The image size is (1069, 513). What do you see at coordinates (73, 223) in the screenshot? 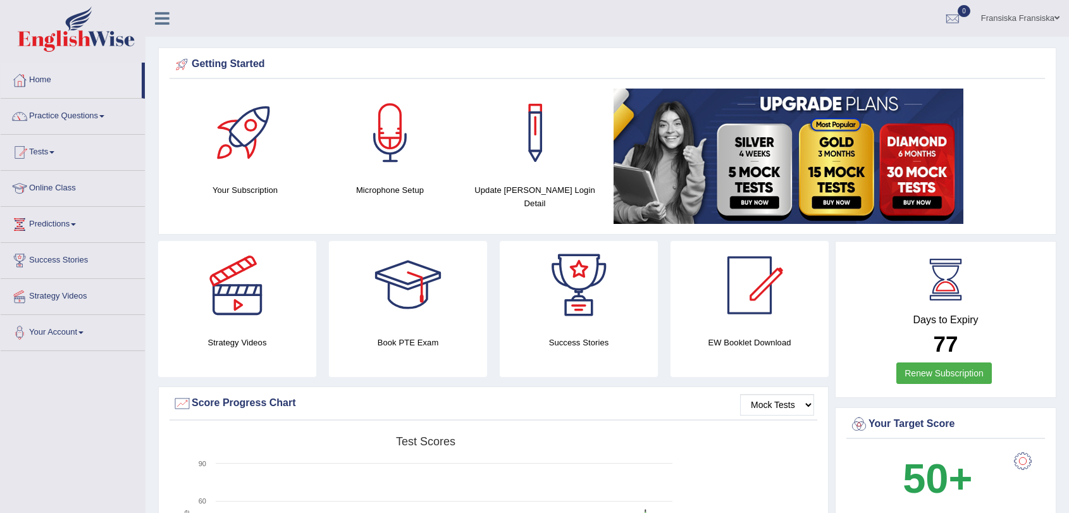
I see `a: Predictions` at bounding box center [73, 223].